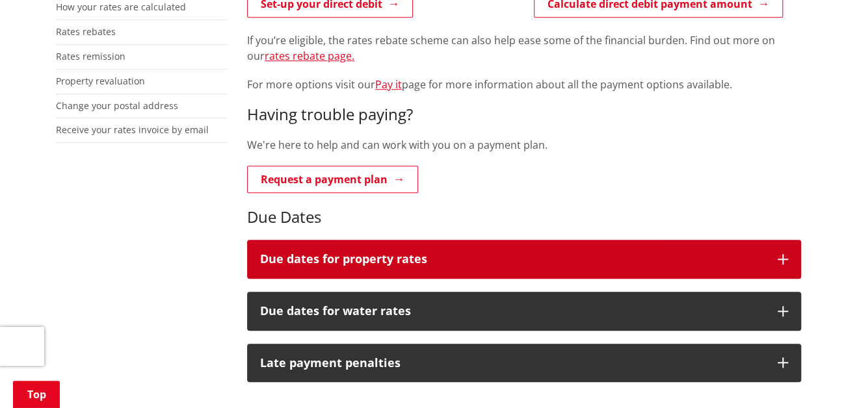 The width and height of the screenshot is (857, 408). Describe the element at coordinates (121, 7) in the screenshot. I see `a: How your rates are calculated` at that location.